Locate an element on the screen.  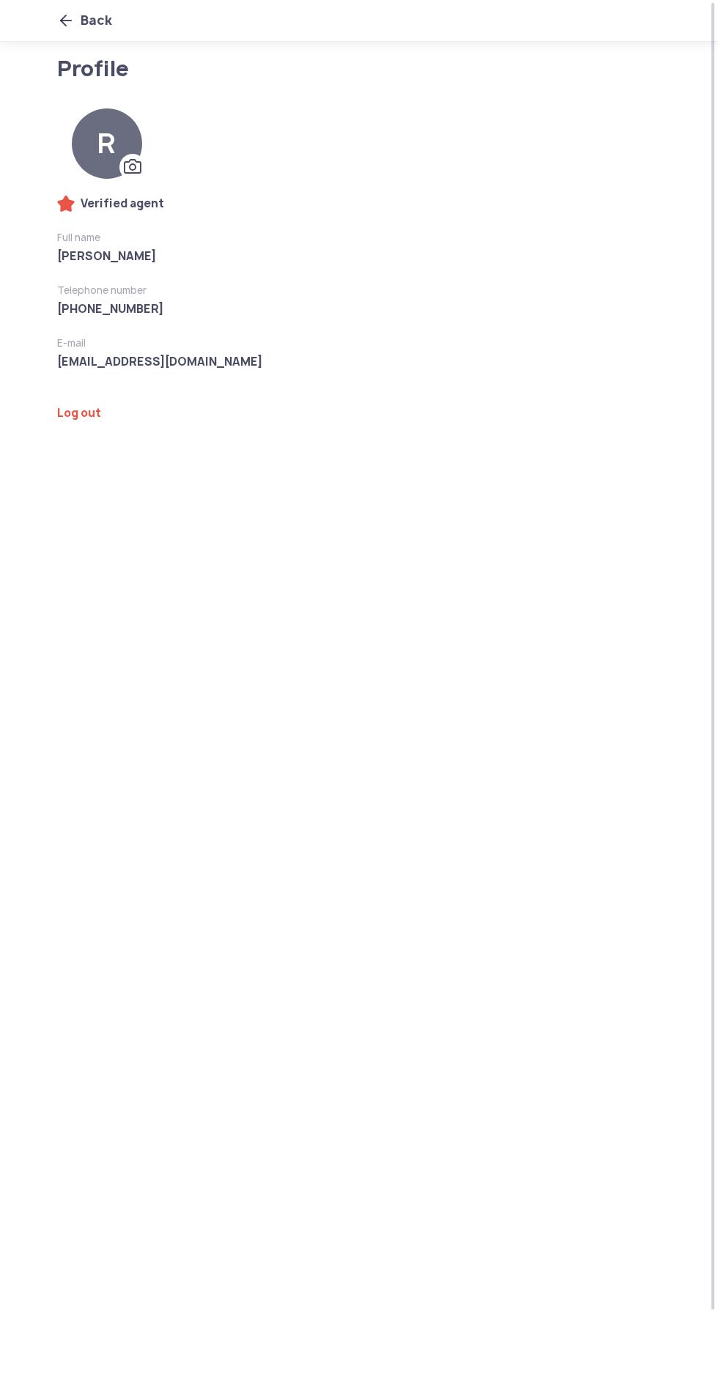
span: Full name is located at coordinates (254, 237).